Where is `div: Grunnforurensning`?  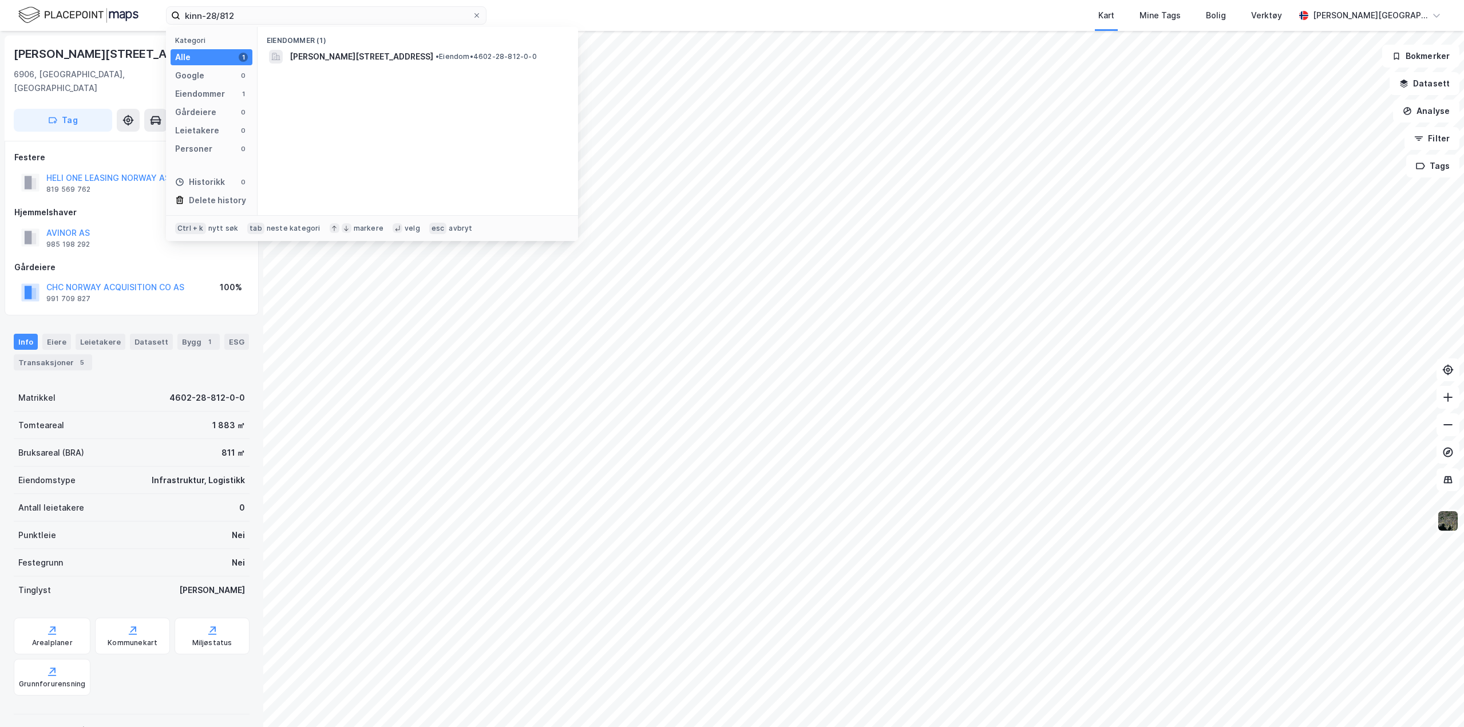
div: Grunnforurensning is located at coordinates (52, 684).